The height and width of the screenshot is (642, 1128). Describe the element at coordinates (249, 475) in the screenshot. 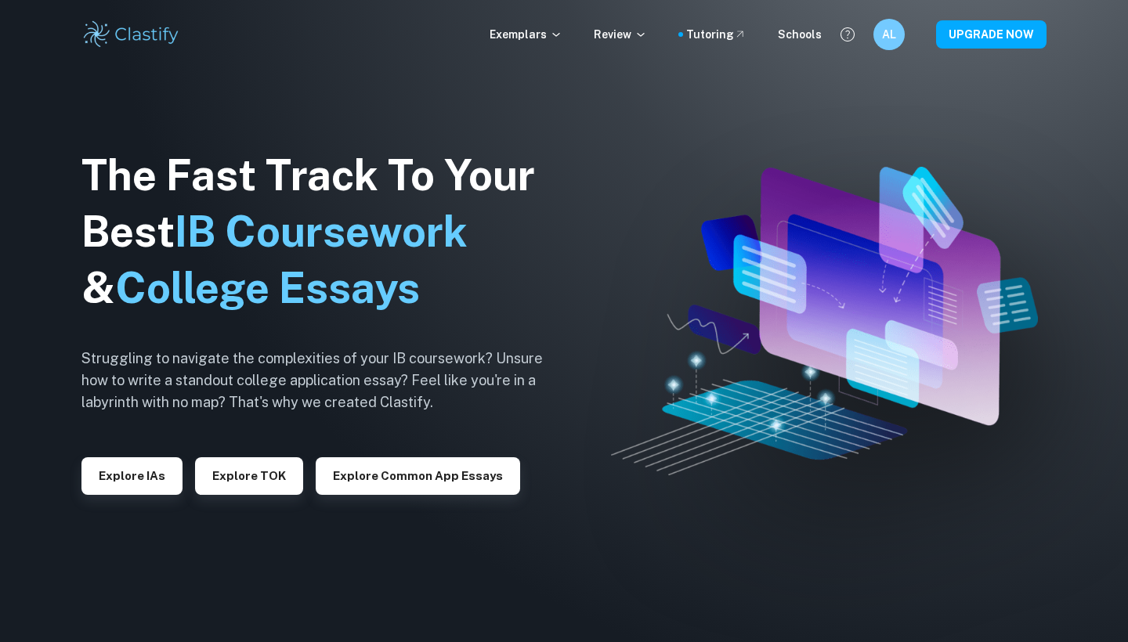

I see `a: Explore TOK` at that location.